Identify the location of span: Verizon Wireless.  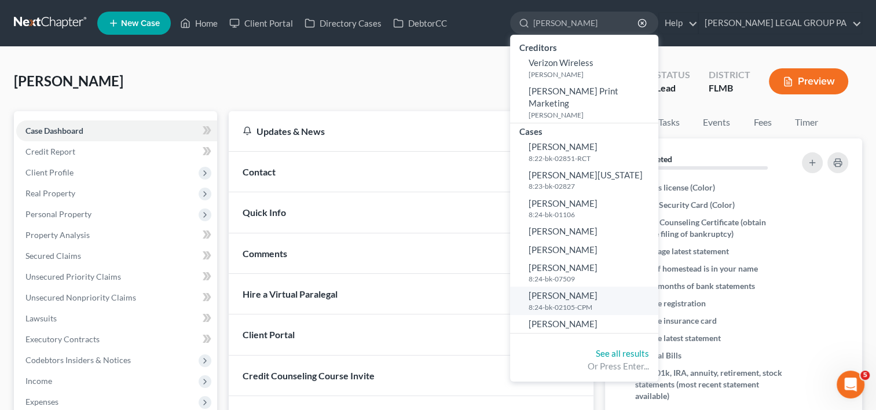
(561, 63).